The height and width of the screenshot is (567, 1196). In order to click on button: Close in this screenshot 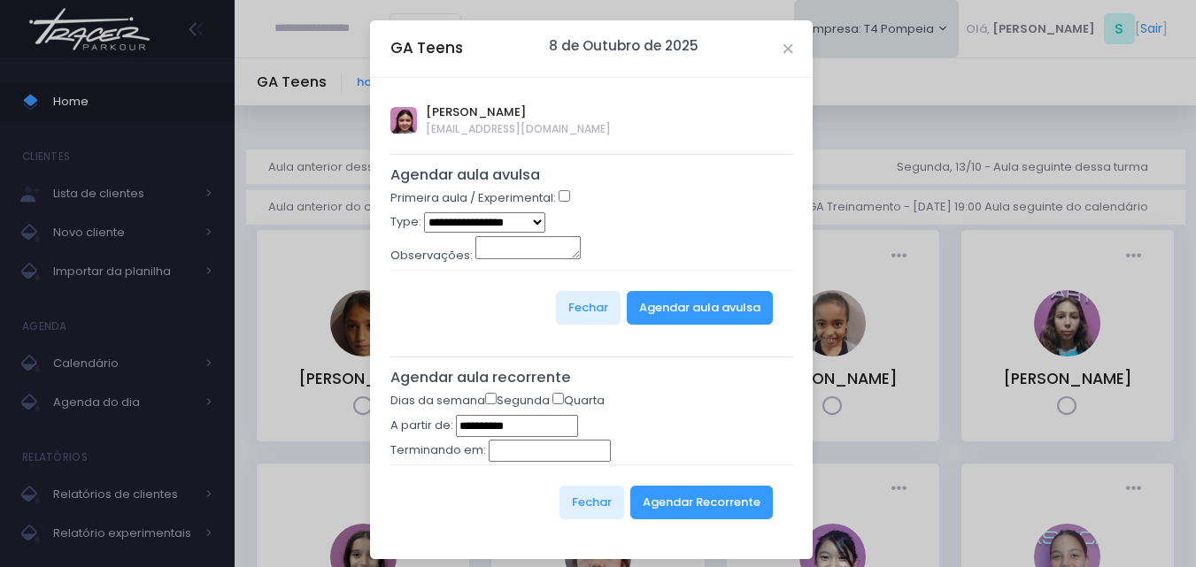, I will do `click(788, 49)`.